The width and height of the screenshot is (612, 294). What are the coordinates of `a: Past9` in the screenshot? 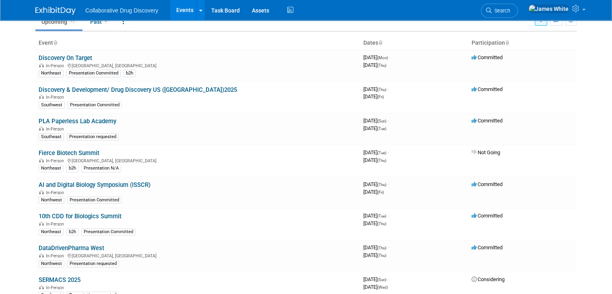 It's located at (99, 22).